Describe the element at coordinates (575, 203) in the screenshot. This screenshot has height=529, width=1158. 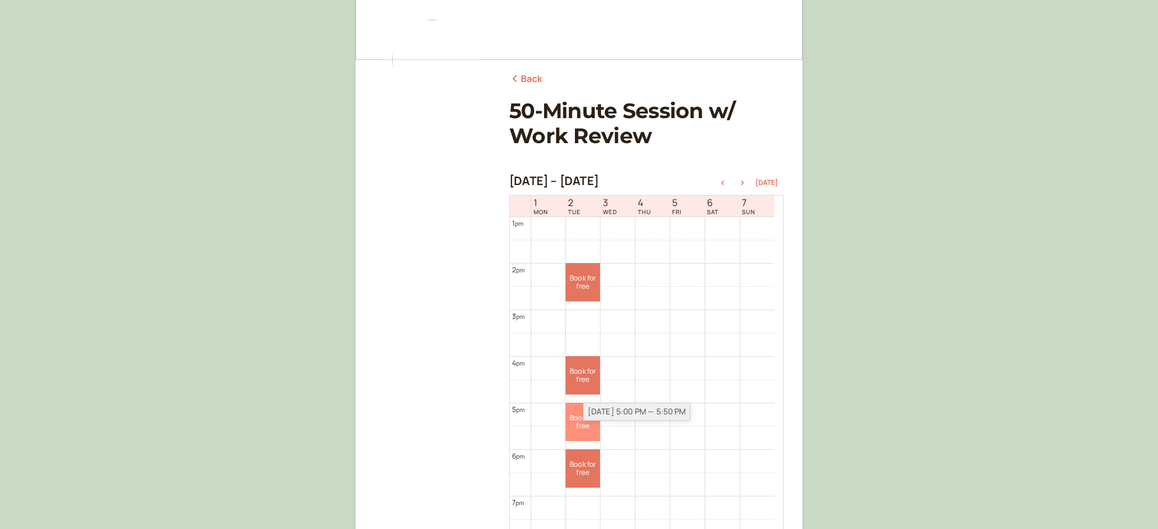
I see `span: 2` at that location.